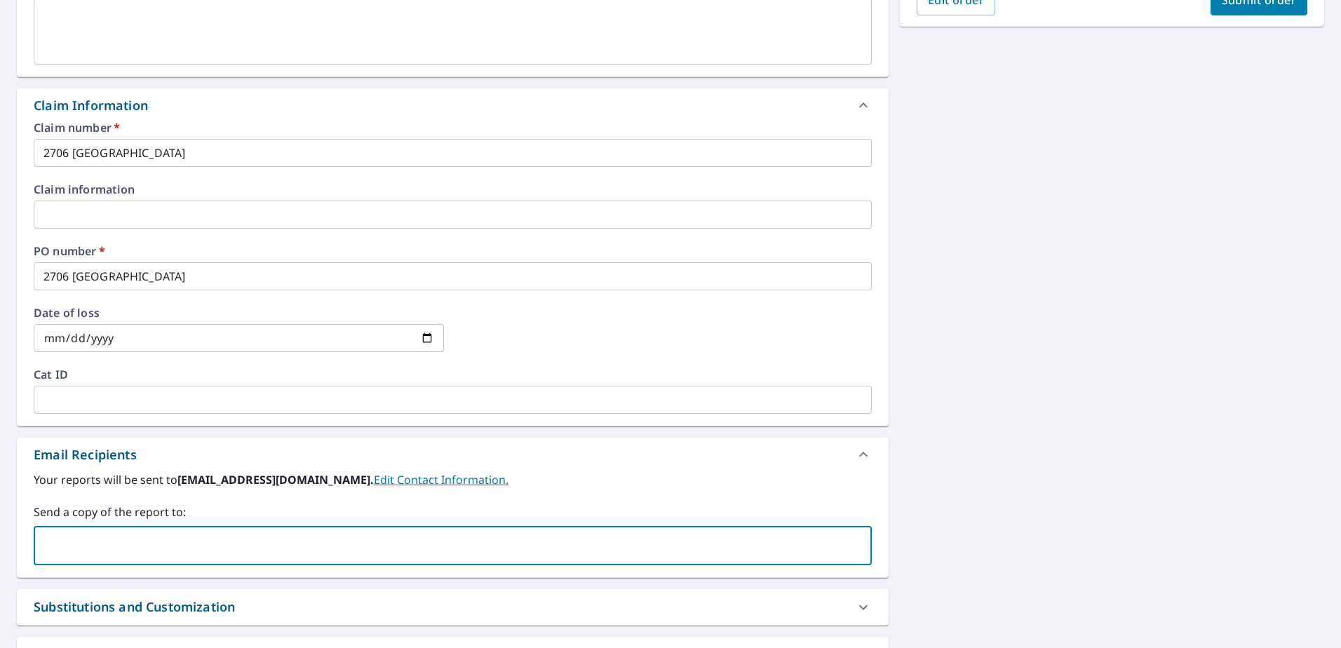  I want to click on label: Claim number, so click(452, 128).